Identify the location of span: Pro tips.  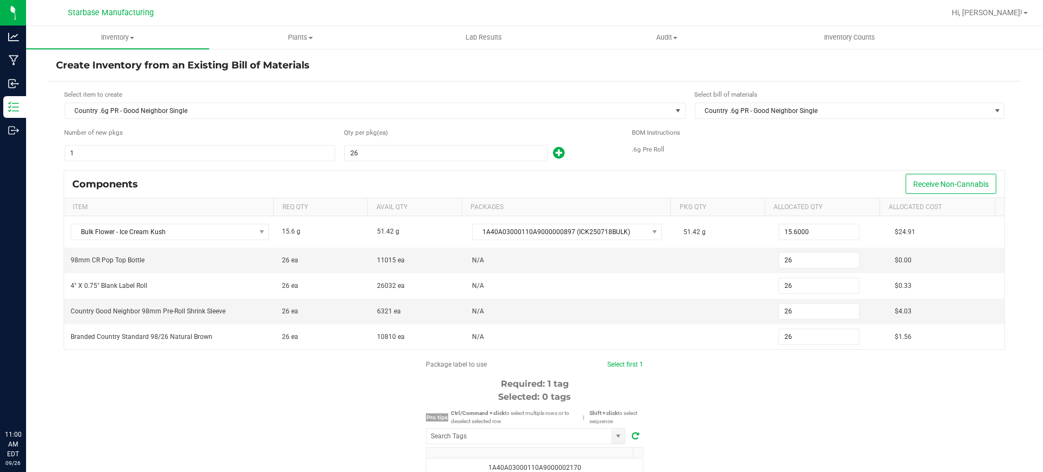
(437, 417).